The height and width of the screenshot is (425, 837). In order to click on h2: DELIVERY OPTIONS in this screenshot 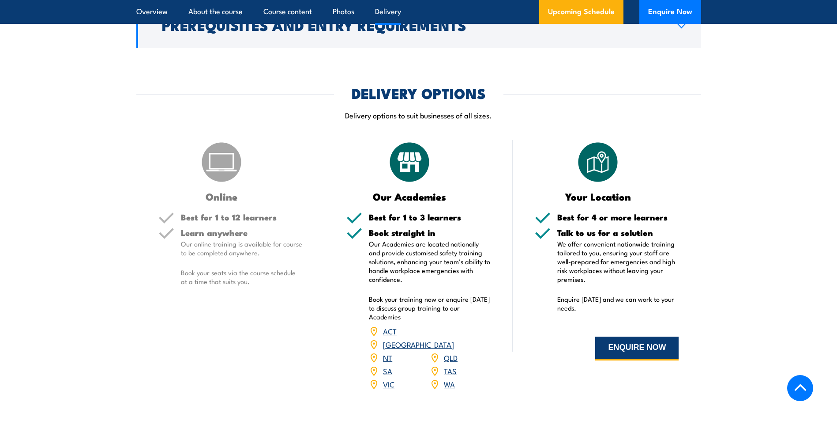, I will do `click(419, 93)`.